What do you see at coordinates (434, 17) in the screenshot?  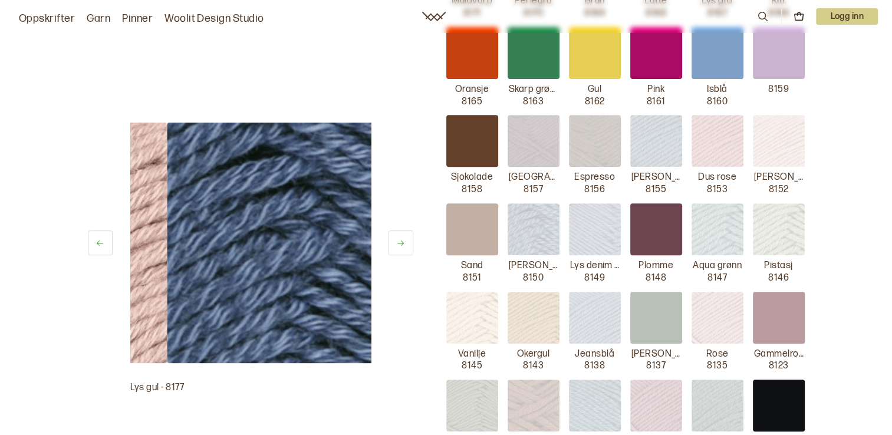 I see `a: Woolit` at bounding box center [434, 17].